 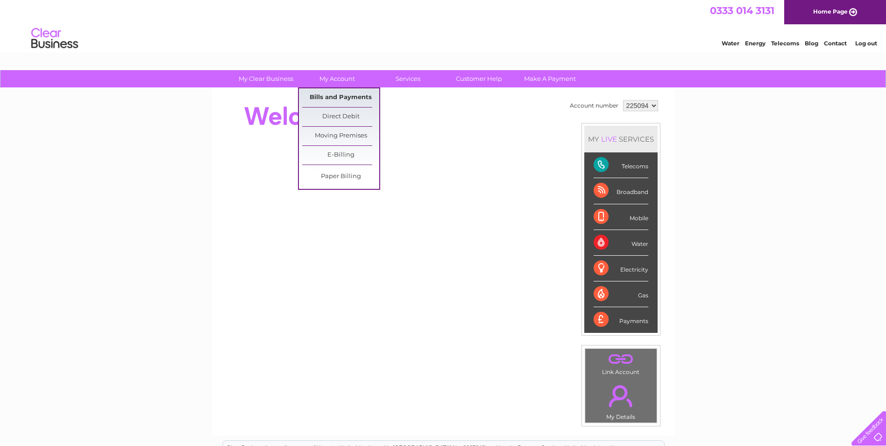 I want to click on td: Account number, so click(x=594, y=106).